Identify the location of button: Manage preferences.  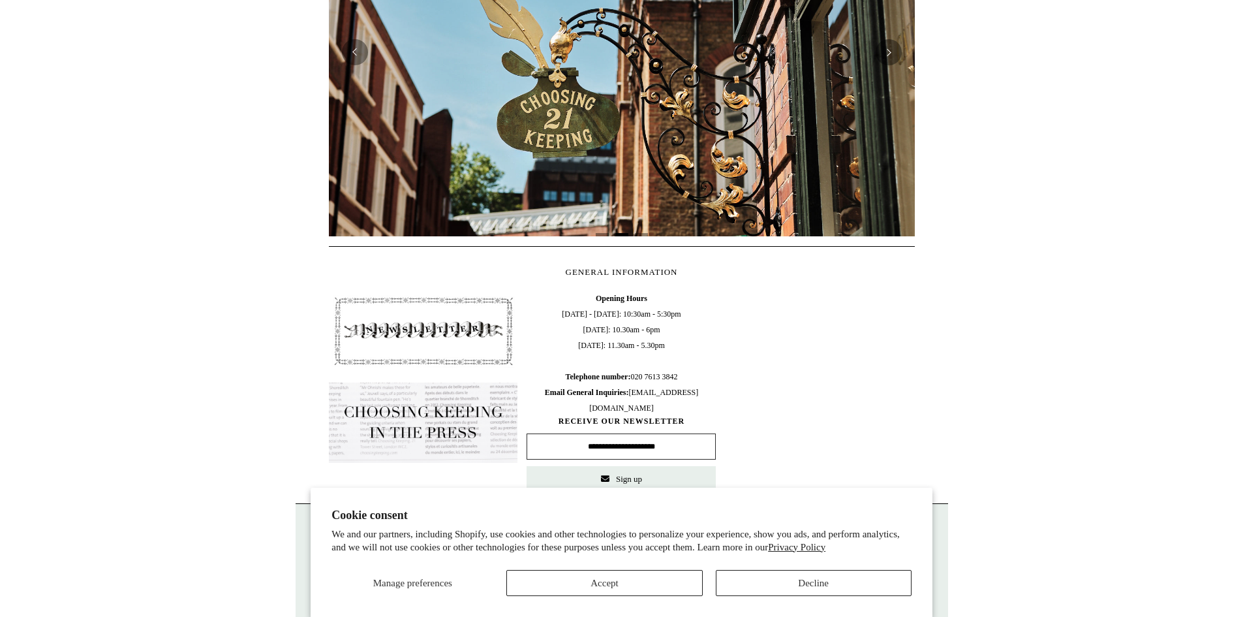
(412, 583).